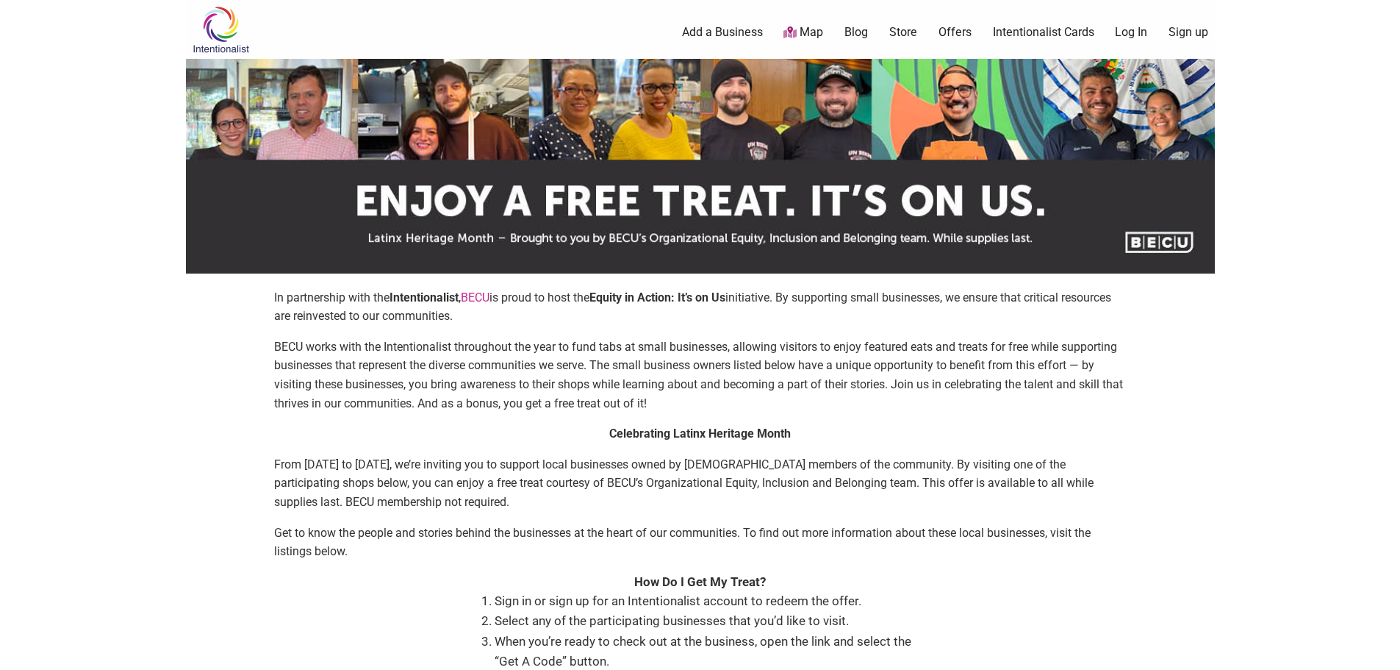 This screenshot has width=1400, height=670. I want to click on strong: Intentionalist, so click(424, 297).